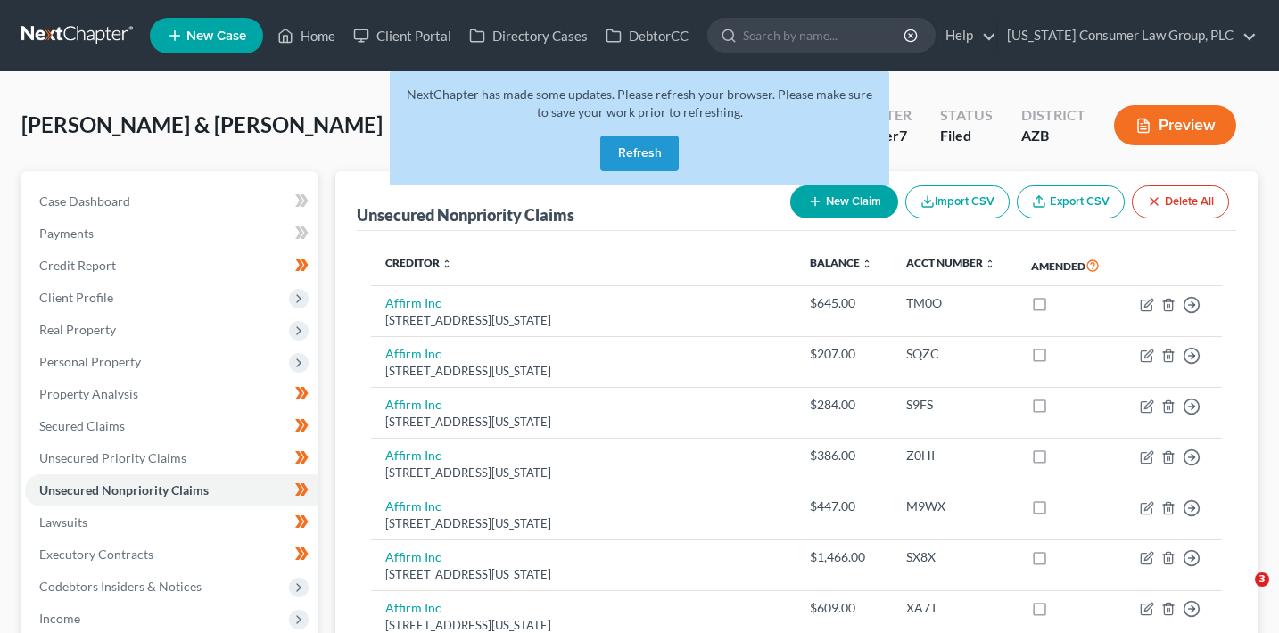 This screenshot has width=1279, height=633. Describe the element at coordinates (843, 405) in the screenshot. I see `div: $284.00` at that location.